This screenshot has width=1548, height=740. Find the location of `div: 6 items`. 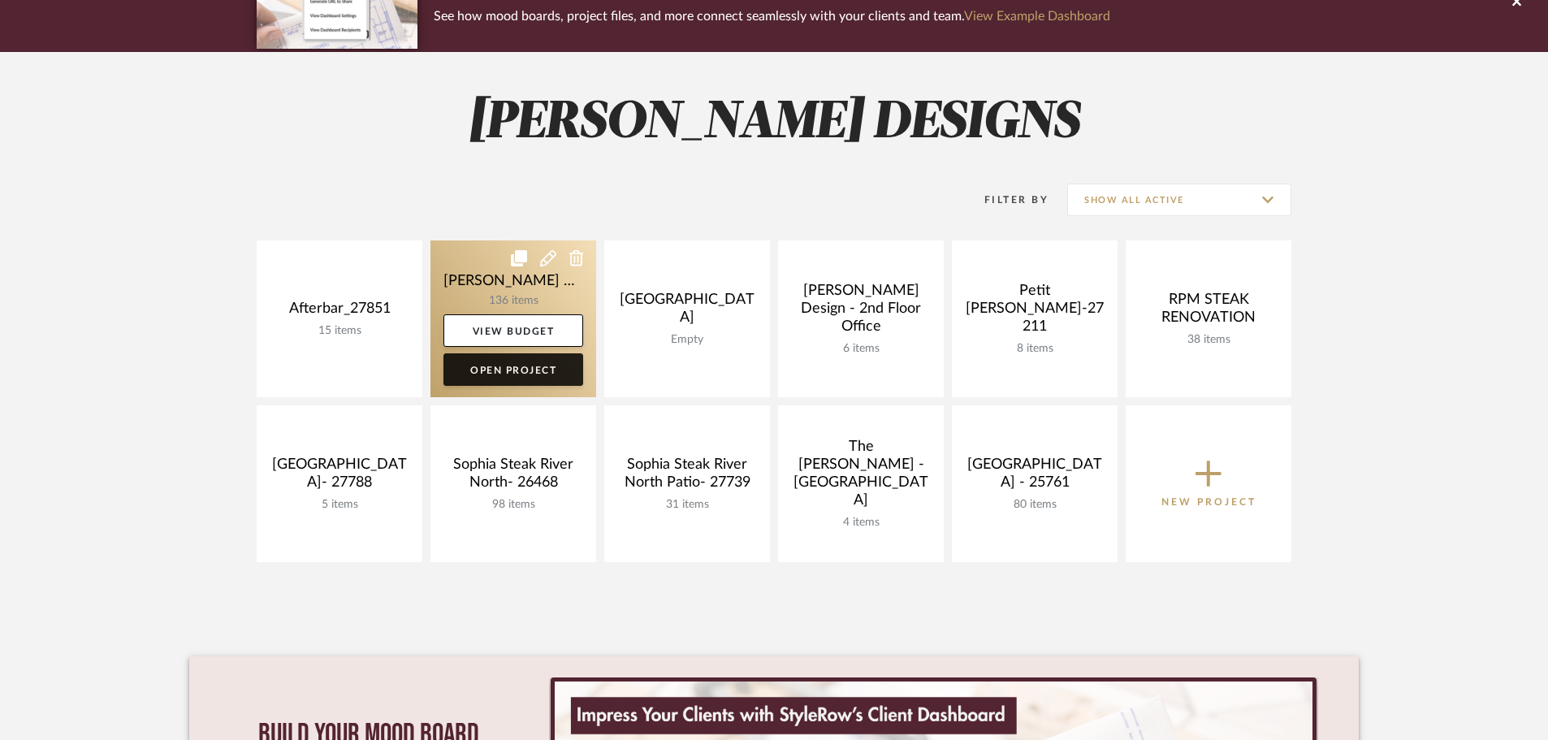

div: 6 items is located at coordinates (861, 348).